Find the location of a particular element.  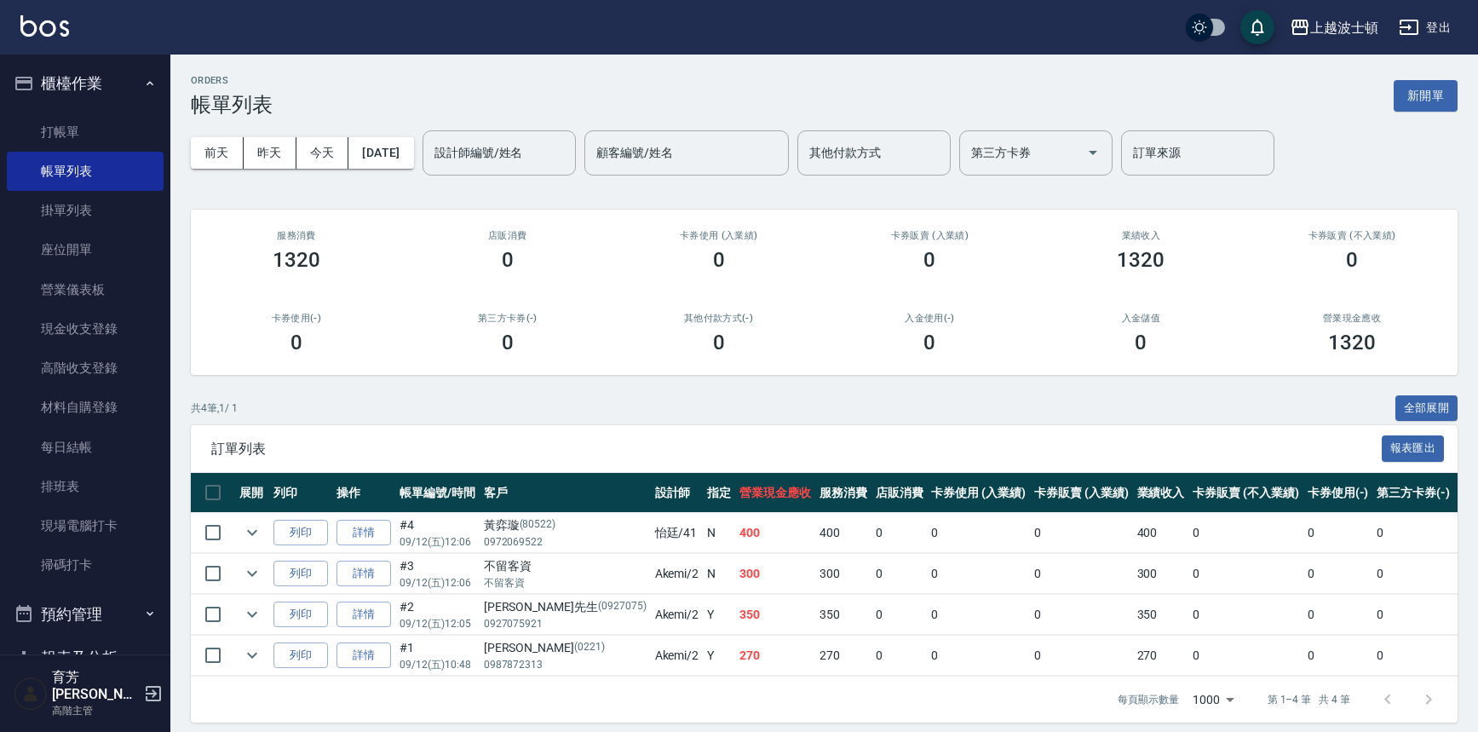

h3: 服務消費 is located at coordinates (297, 235).